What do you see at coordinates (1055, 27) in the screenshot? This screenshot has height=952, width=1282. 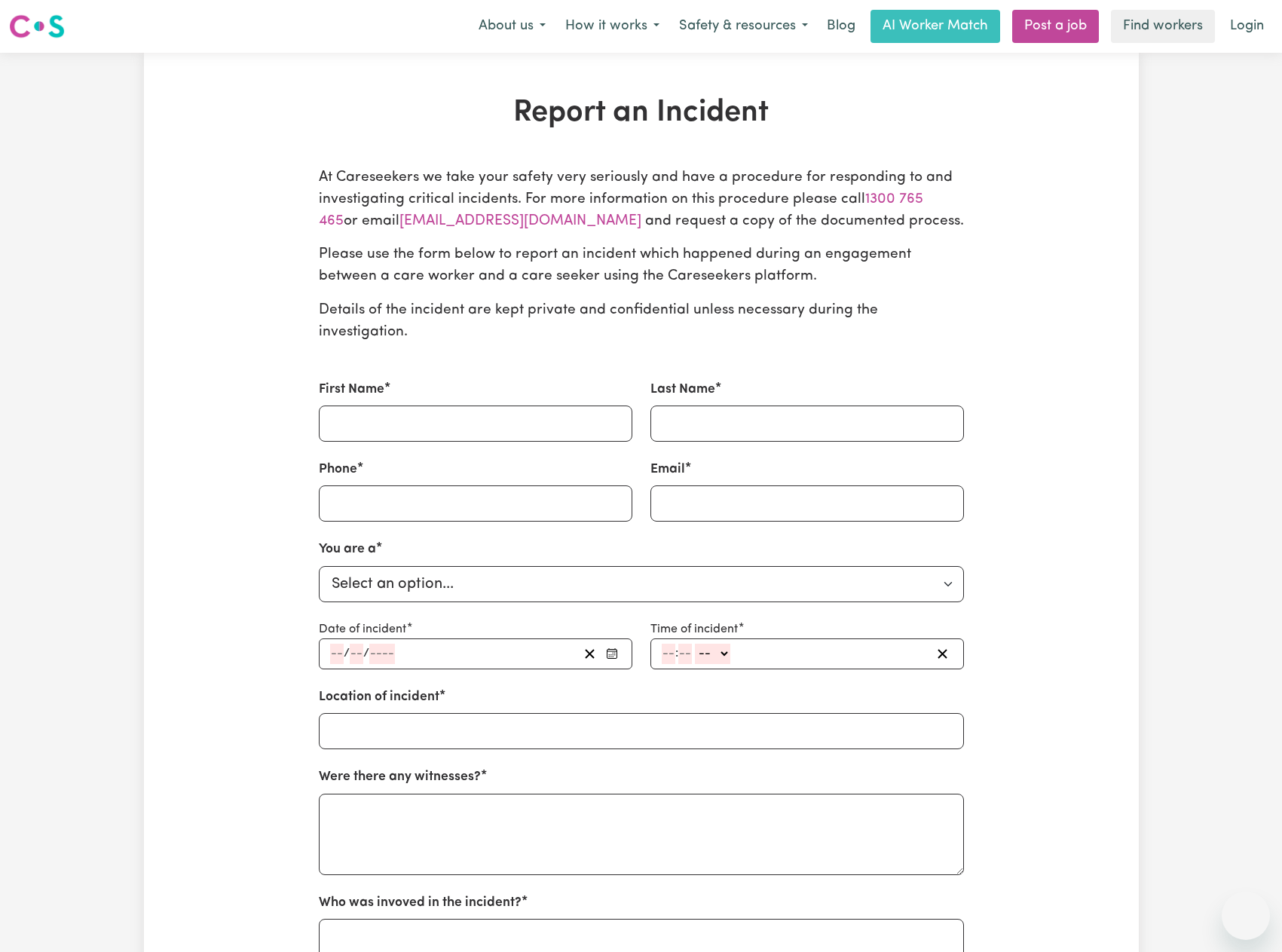 I see `a: Post a job` at bounding box center [1055, 27].